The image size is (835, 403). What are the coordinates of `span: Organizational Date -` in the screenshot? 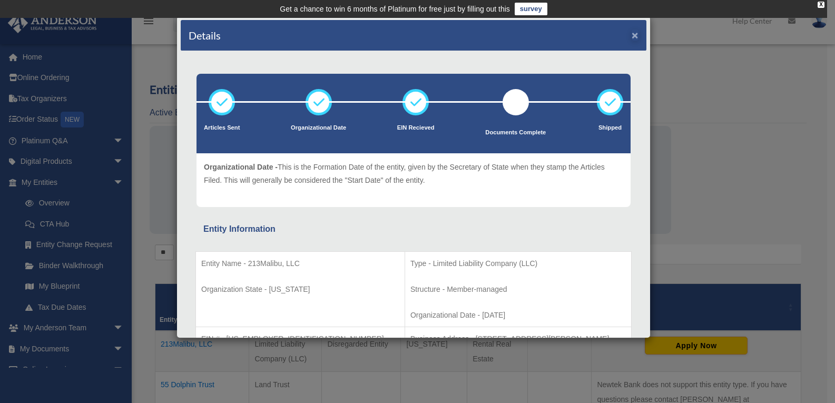 It's located at (241, 167).